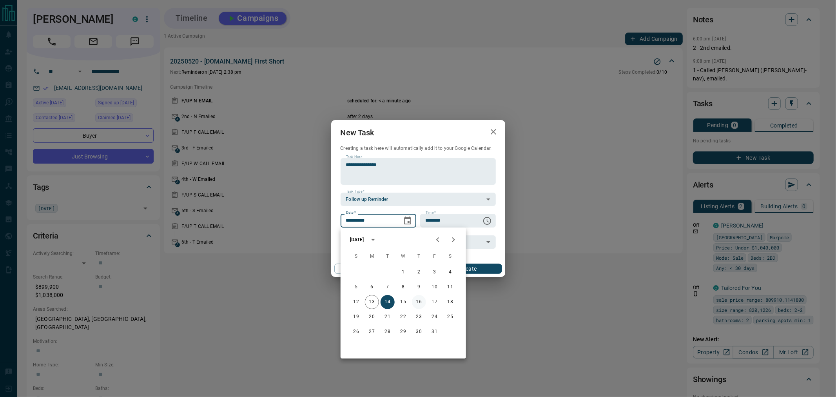 The height and width of the screenshot is (397, 836). What do you see at coordinates (450, 287) in the screenshot?
I see `button: 11` at bounding box center [450, 287].